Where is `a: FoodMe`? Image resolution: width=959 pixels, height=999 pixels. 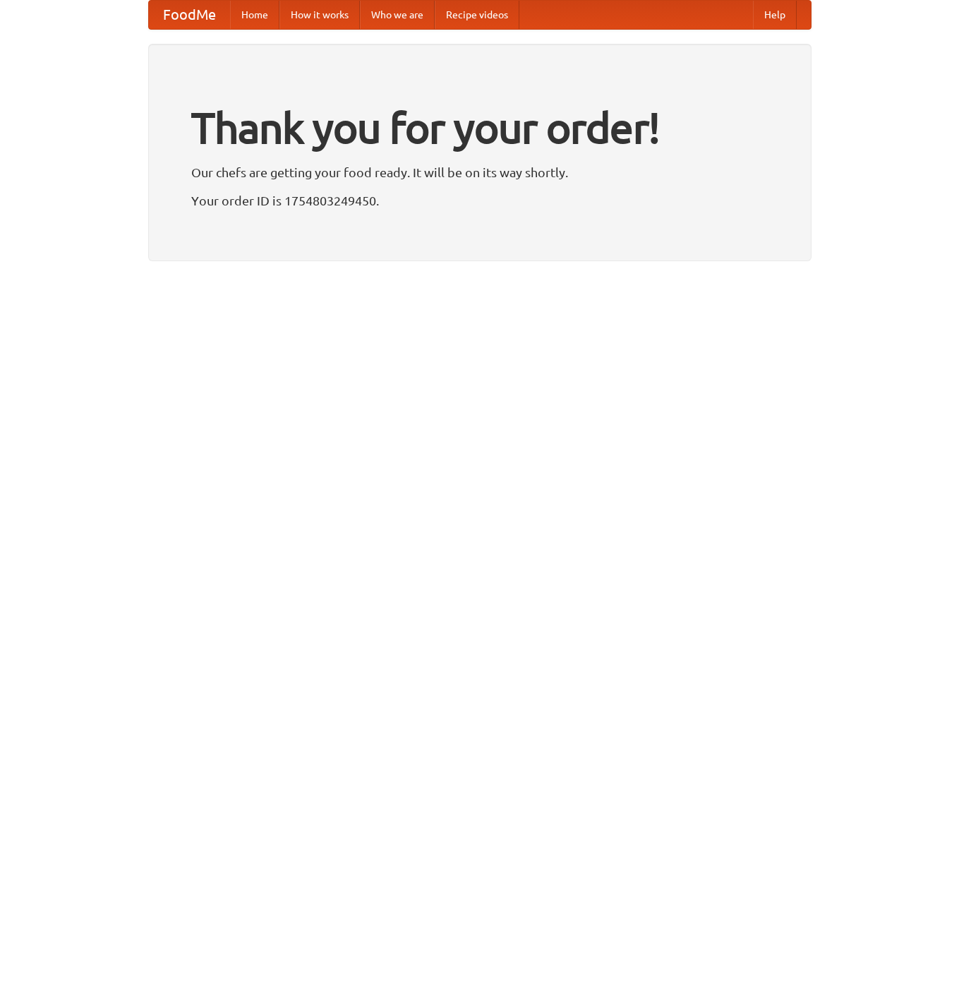
a: FoodMe is located at coordinates (189, 15).